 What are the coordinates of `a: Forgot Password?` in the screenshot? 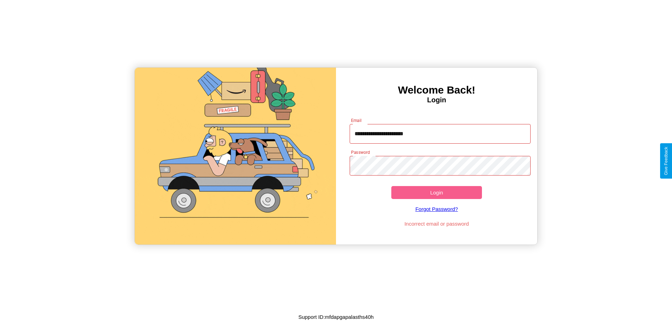 It's located at (437, 209).